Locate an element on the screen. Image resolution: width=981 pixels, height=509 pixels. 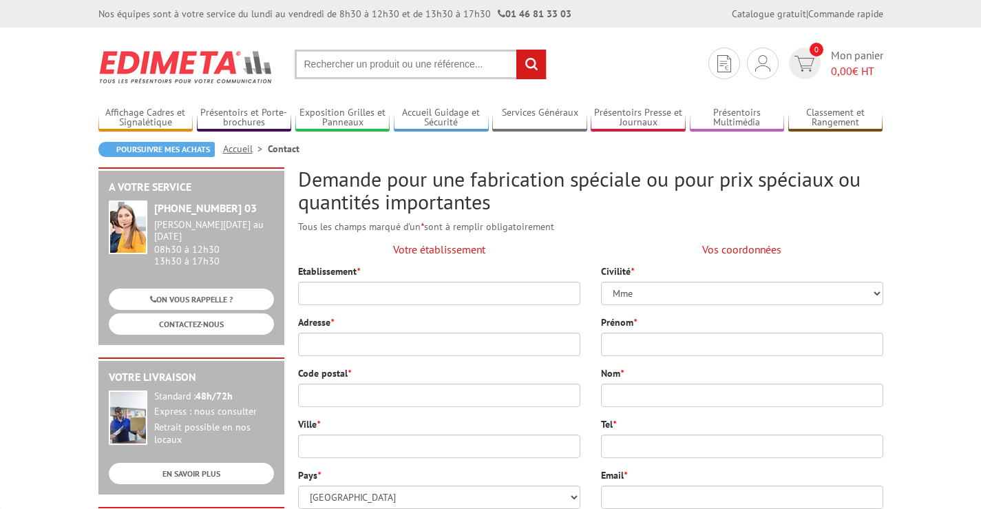
a: ON VOUS RAPPELLE ? is located at coordinates (191, 299).